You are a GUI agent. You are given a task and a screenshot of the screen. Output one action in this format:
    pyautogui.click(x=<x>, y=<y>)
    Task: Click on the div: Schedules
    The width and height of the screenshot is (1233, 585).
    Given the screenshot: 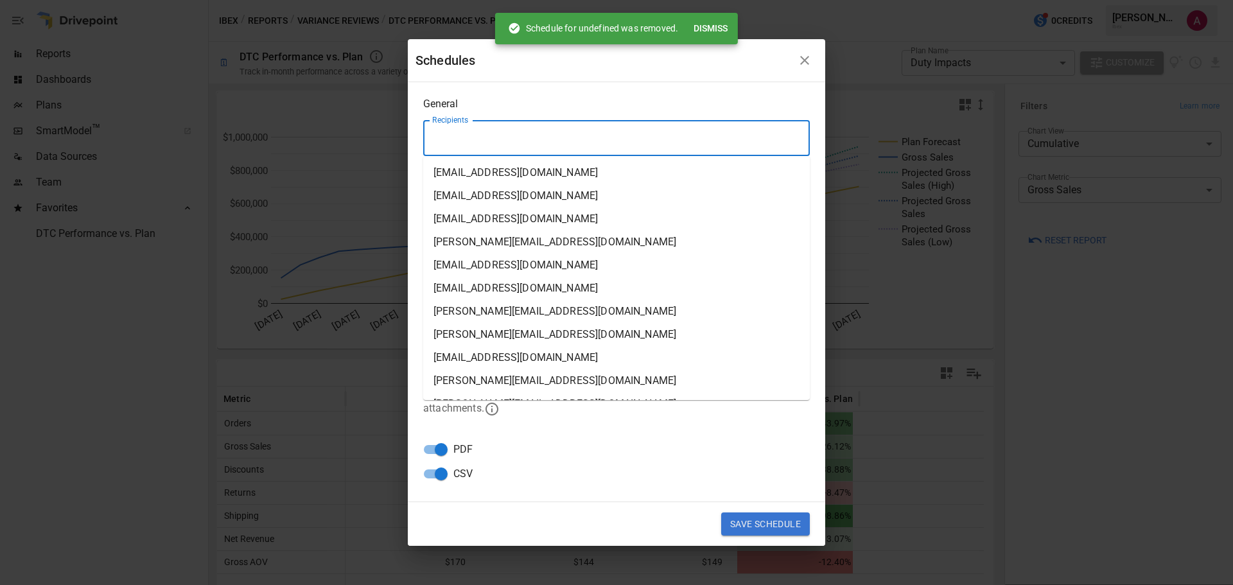 What is the action you would take?
    pyautogui.click(x=604, y=60)
    